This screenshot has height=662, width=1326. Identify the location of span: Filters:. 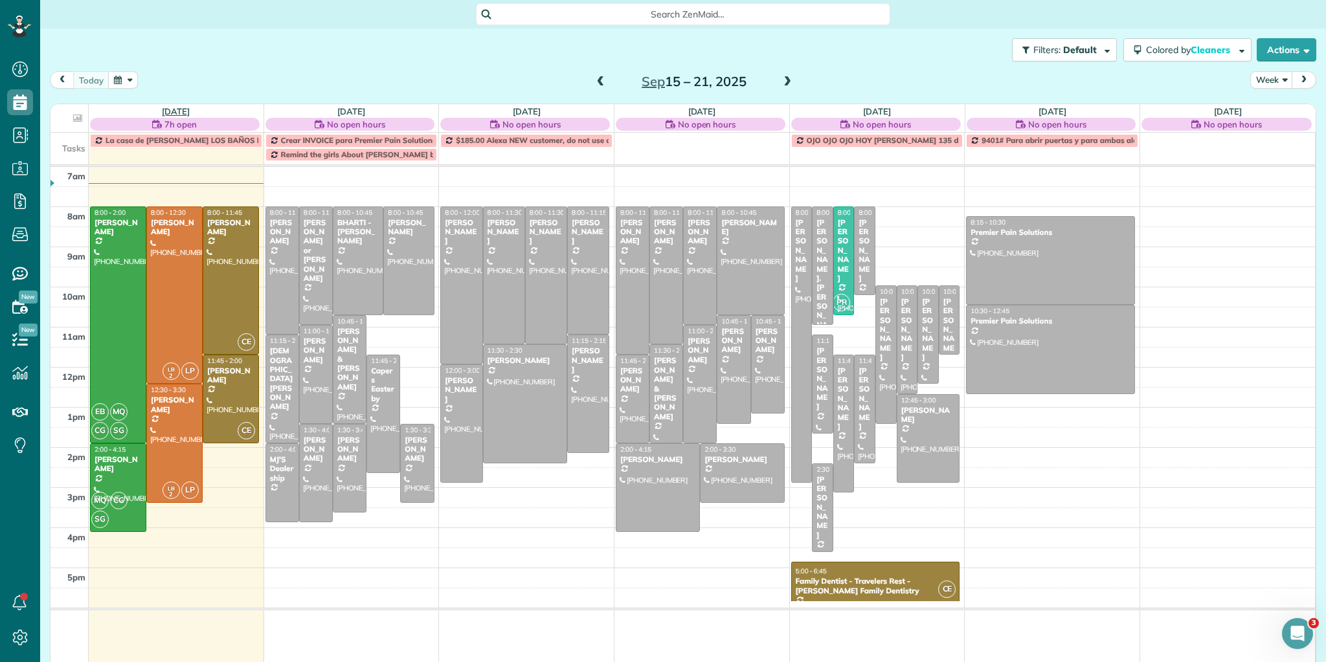
(1047, 50).